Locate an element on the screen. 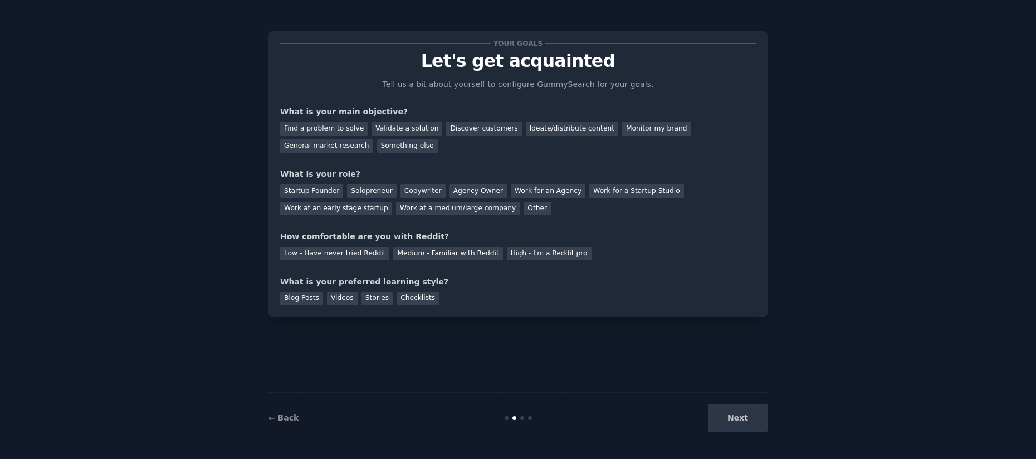  div: Validate a solution is located at coordinates (407, 128).